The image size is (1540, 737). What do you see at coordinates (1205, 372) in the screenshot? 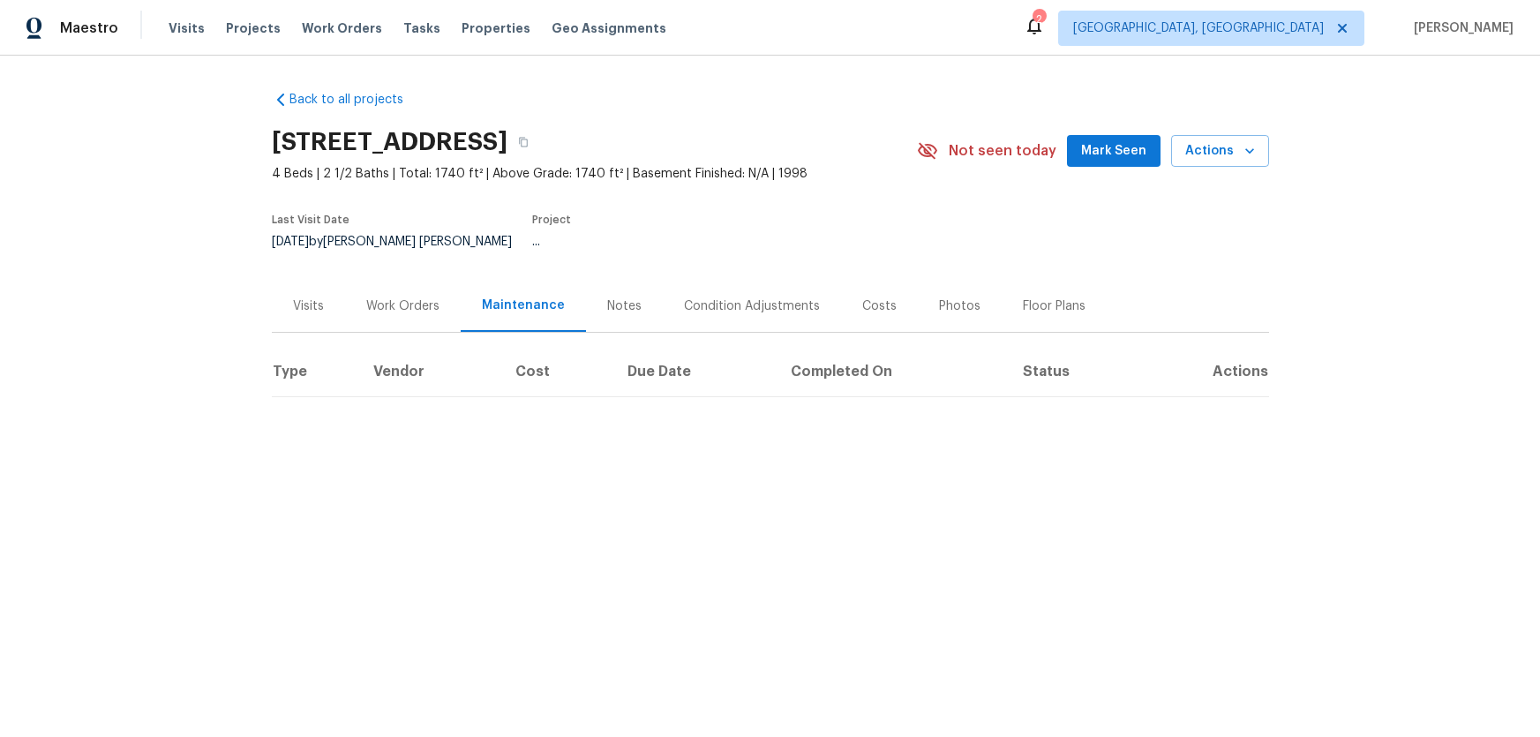
I see `th: Actions` at bounding box center [1205, 372].